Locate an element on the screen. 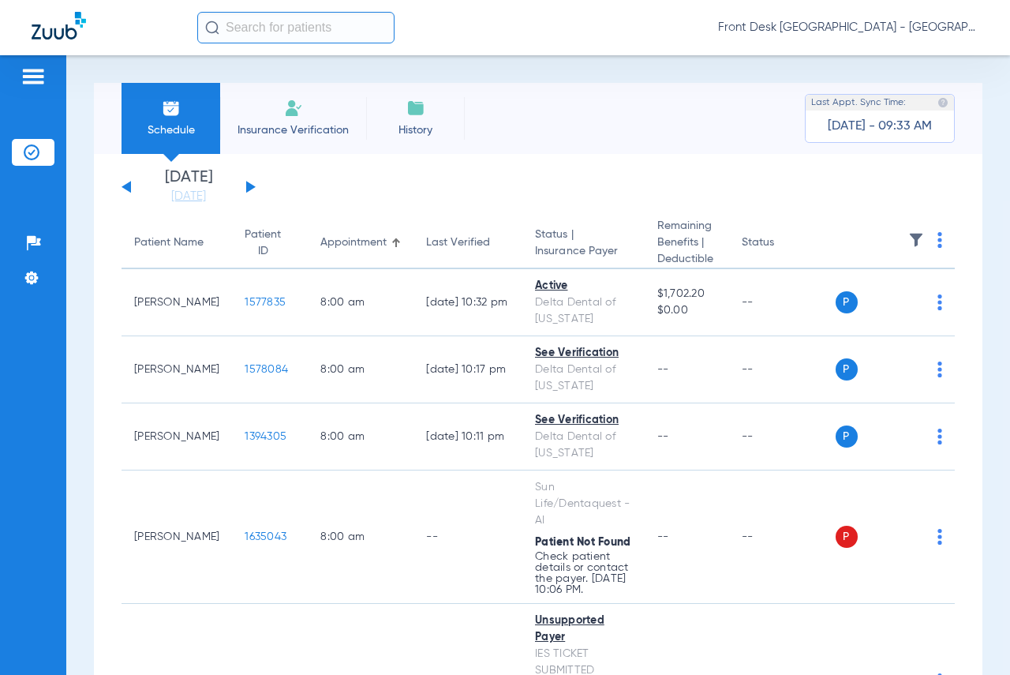 This screenshot has width=1010, height=675. span: 1577835 is located at coordinates (265, 302).